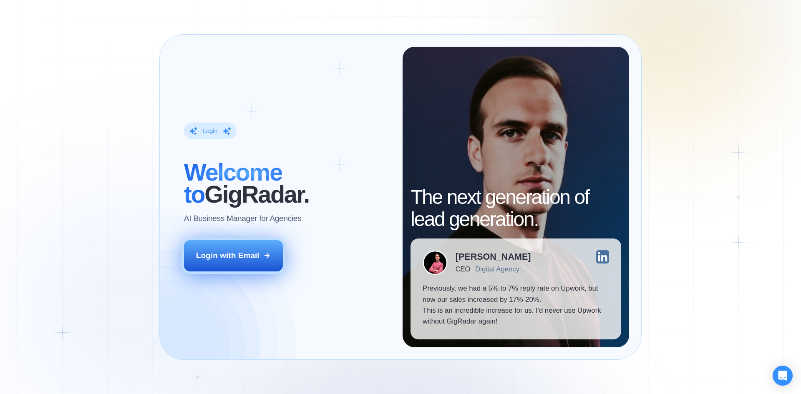 The height and width of the screenshot is (394, 801). What do you see at coordinates (516, 306) in the screenshot?
I see `p: Previously, we had a 5% to 7% reply rate on Upwork, but now our sales increased by 17%-20%. This ...` at bounding box center [516, 306].